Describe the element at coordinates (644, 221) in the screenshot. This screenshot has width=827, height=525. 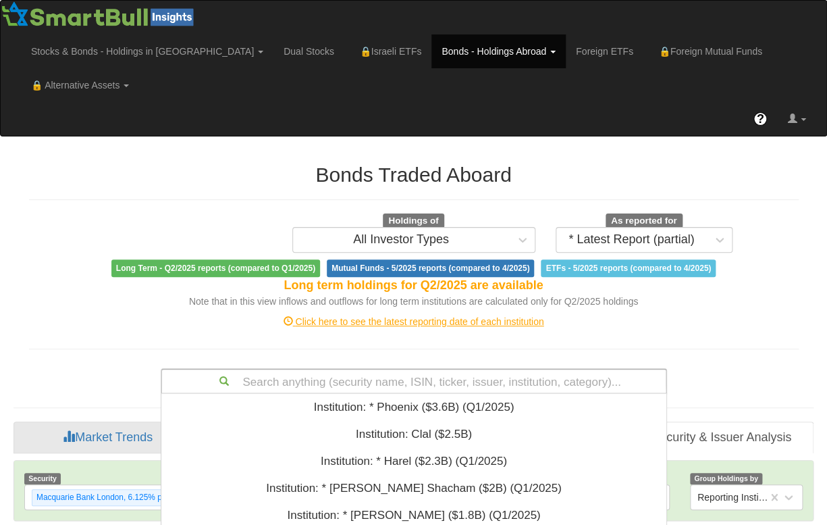
I see `span: As reported for` at that location.